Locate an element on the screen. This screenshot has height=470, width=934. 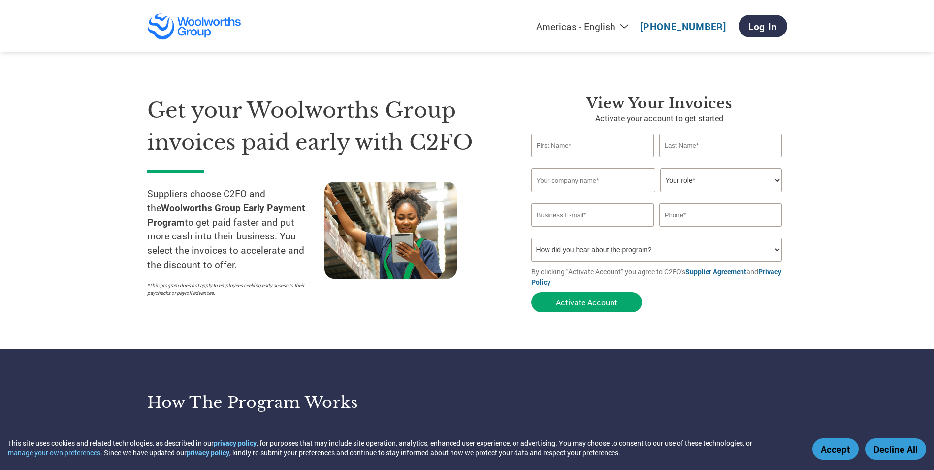
h1: Get your Woolworths Group invoices paid early with C2FO is located at coordinates (324, 126).